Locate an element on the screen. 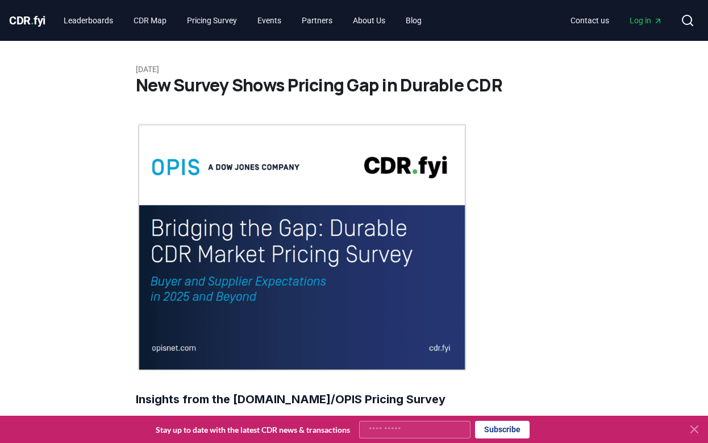 This screenshot has height=443, width=708. a: Log in is located at coordinates (646, 20).